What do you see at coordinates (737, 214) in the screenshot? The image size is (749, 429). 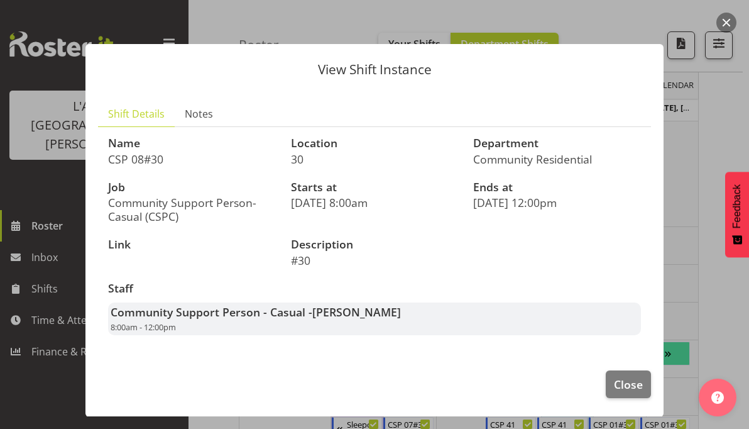 I see `button: Feedback - Show survey` at bounding box center [737, 214].